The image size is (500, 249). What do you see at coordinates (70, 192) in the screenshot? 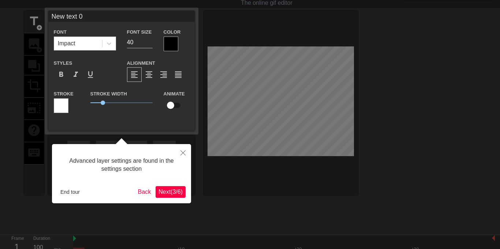
I see `button: End tour` at bounding box center [70, 192].